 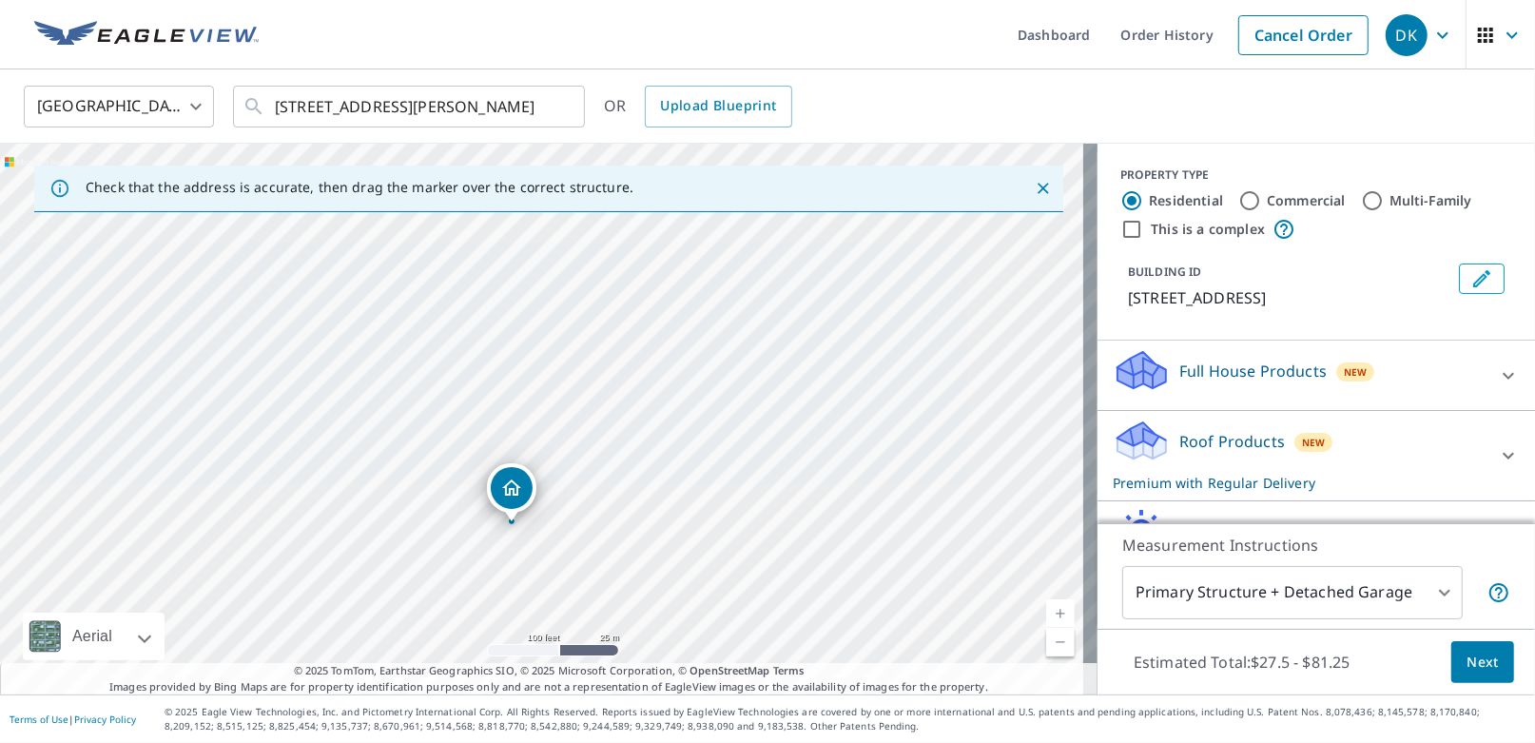 I want to click on div: Full House ProductsNew, so click(x=1316, y=375).